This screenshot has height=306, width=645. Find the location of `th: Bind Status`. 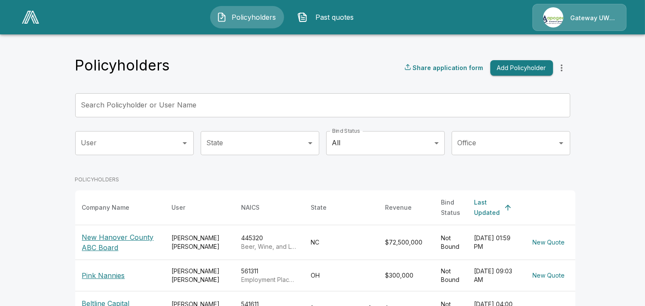

th: Bind Status is located at coordinates (451, 208).